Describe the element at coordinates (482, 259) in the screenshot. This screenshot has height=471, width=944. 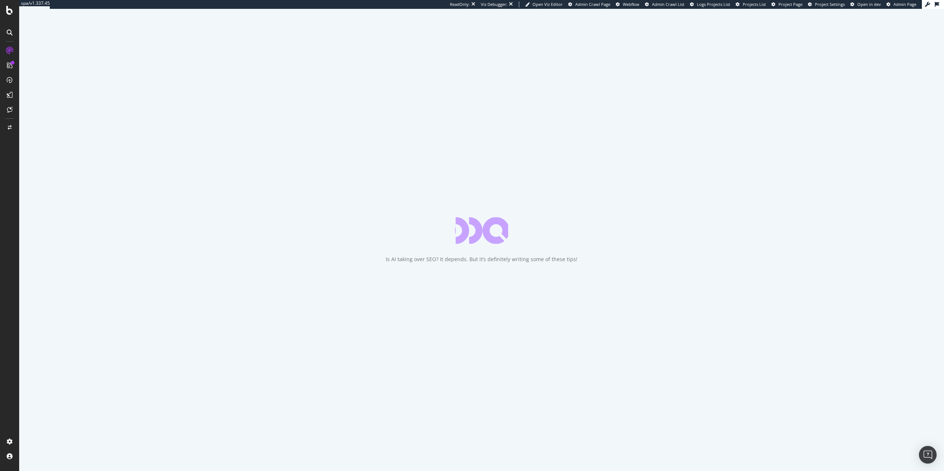
I see `div: Is AI taking over SEO? It depends. But it’s definitely writing some of these tips!` at that location.